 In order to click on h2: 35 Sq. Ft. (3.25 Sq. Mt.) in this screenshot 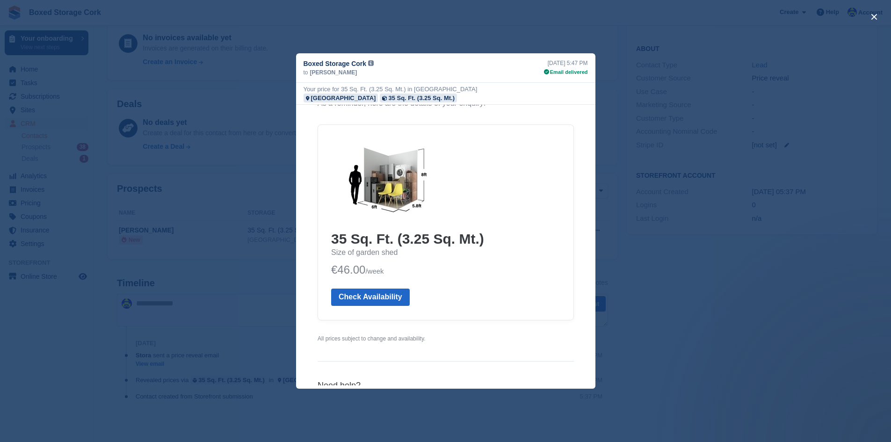, I will do `click(150, 134)`.